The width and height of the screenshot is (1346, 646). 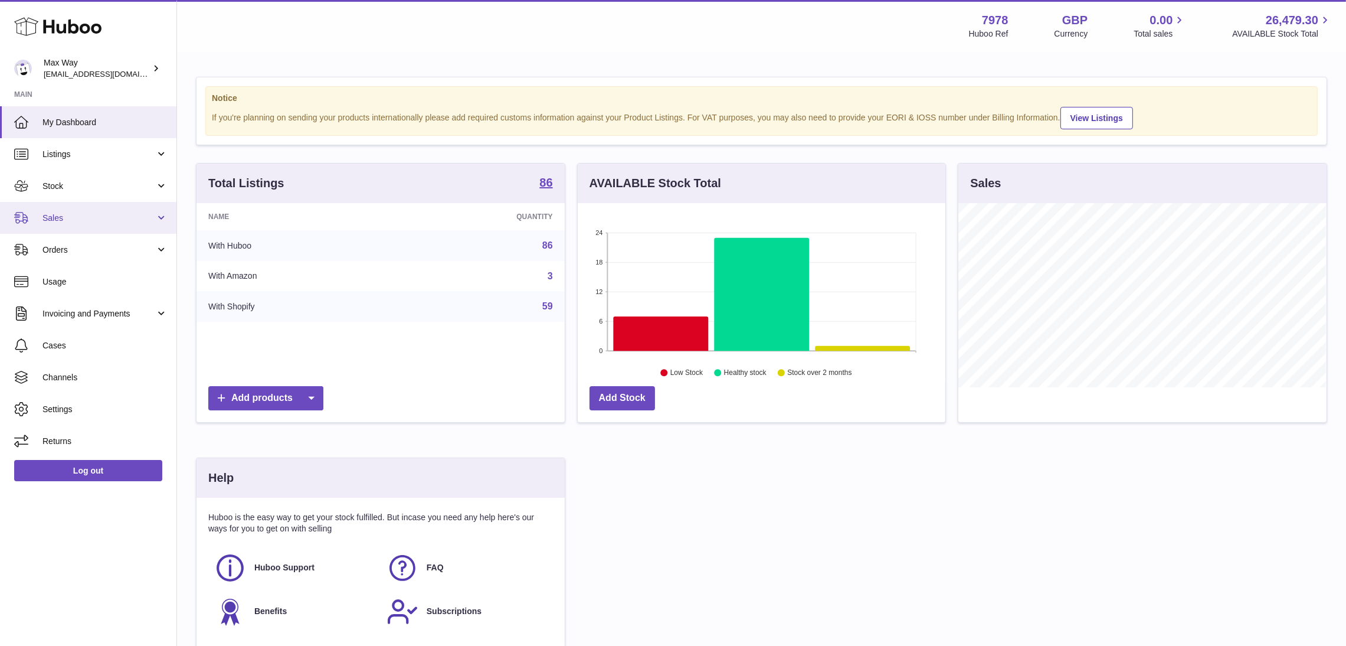 I want to click on a: Benefits, so click(x=295, y=612).